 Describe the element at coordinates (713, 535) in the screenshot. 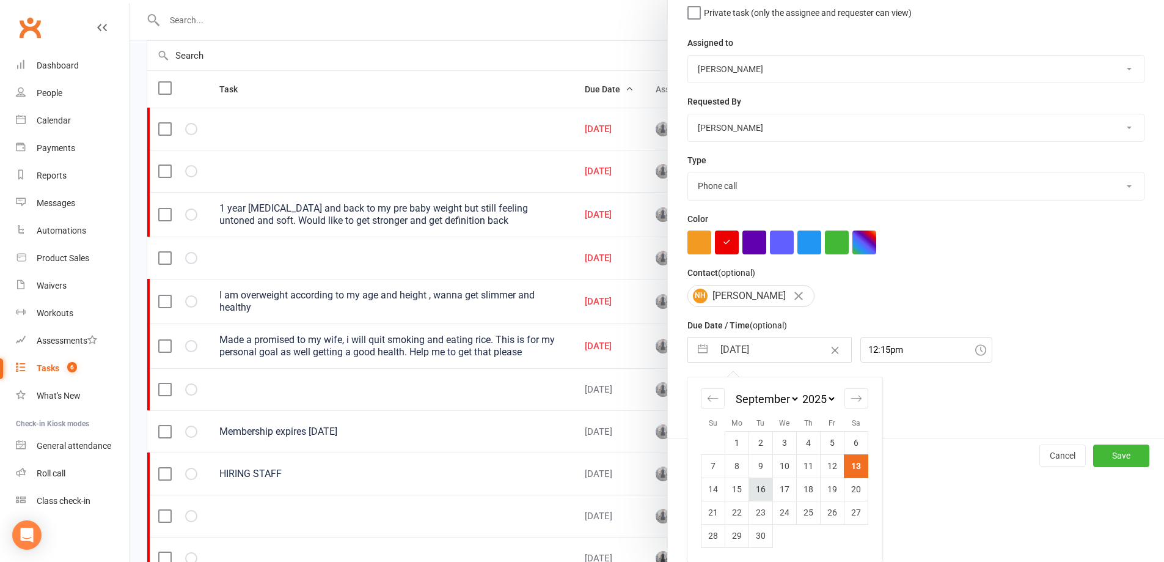

I see `td: Sunday, September 28, 2025` at that location.